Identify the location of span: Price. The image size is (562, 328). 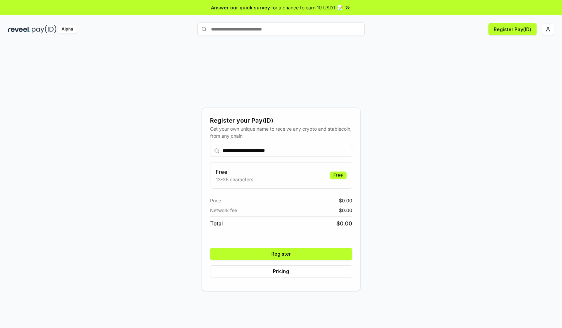
(216, 200).